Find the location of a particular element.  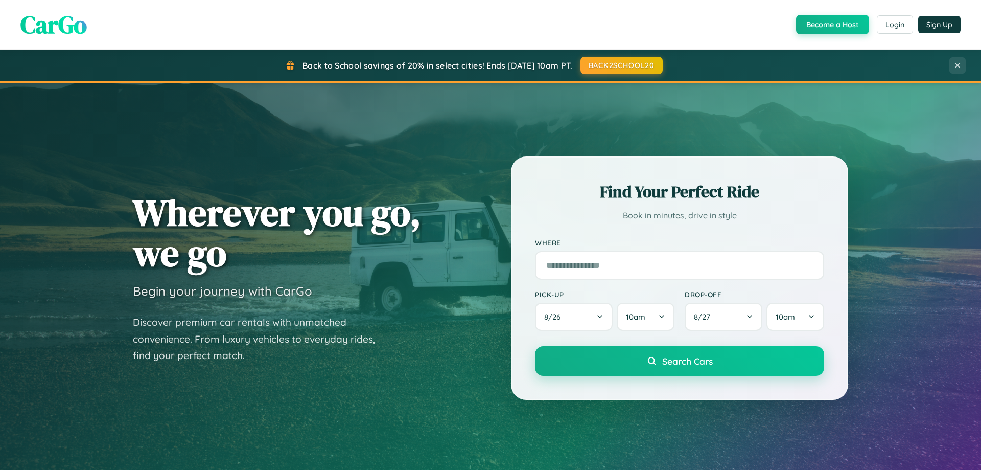

label: Pick-up is located at coordinates (605, 294).